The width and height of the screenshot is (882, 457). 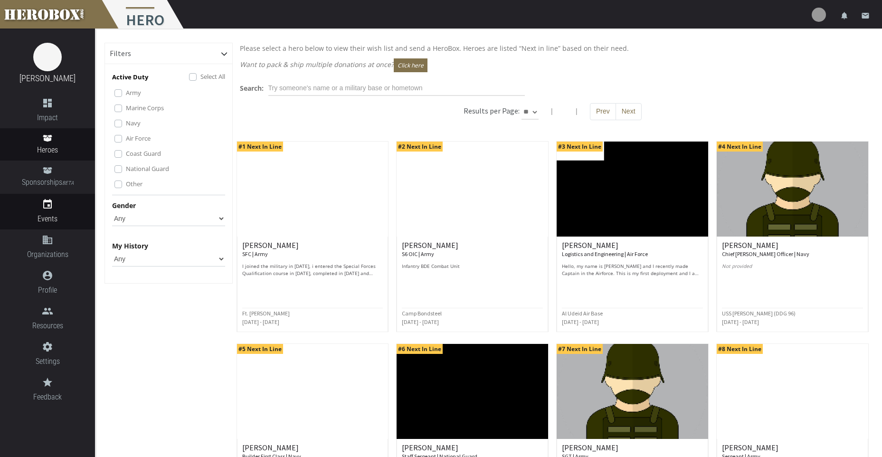 I want to click on label: Air Force, so click(x=138, y=138).